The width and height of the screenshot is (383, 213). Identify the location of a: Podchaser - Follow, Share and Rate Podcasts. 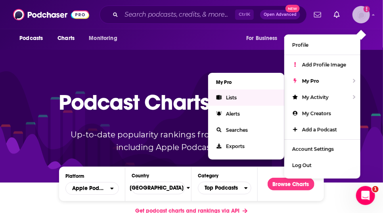
(51, 15).